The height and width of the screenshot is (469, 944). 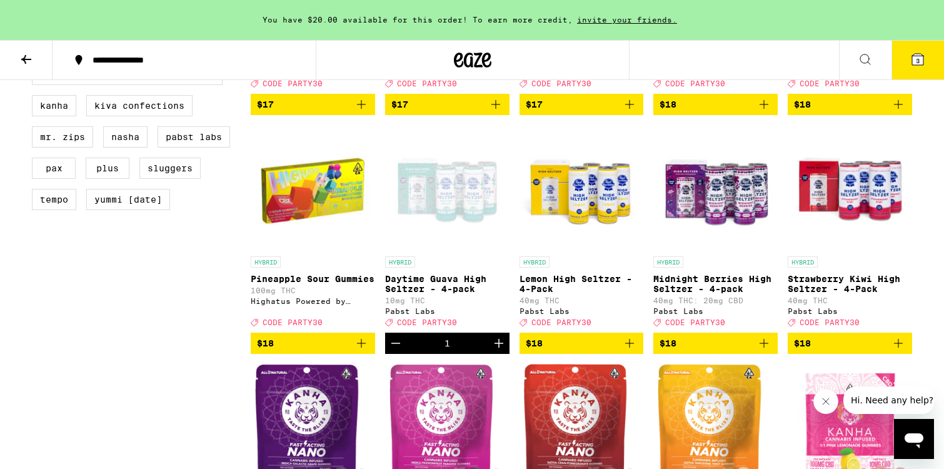 What do you see at coordinates (63, 137) in the screenshot?
I see `label: Mr. Zips` at bounding box center [63, 137].